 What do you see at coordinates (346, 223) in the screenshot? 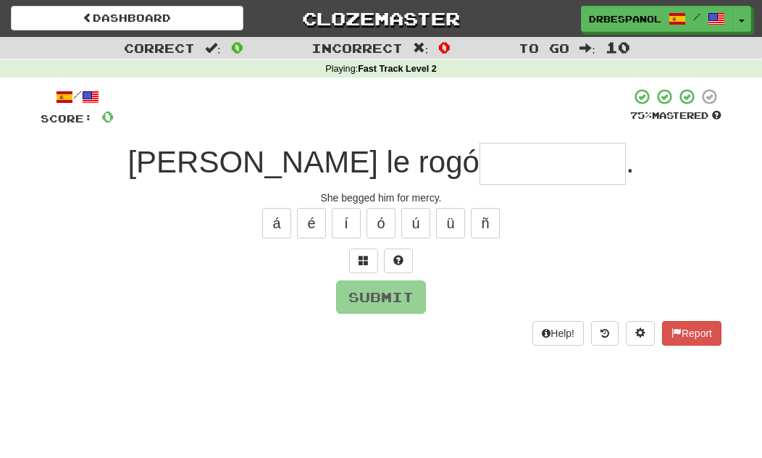
I see `button: í` at bounding box center [346, 223].